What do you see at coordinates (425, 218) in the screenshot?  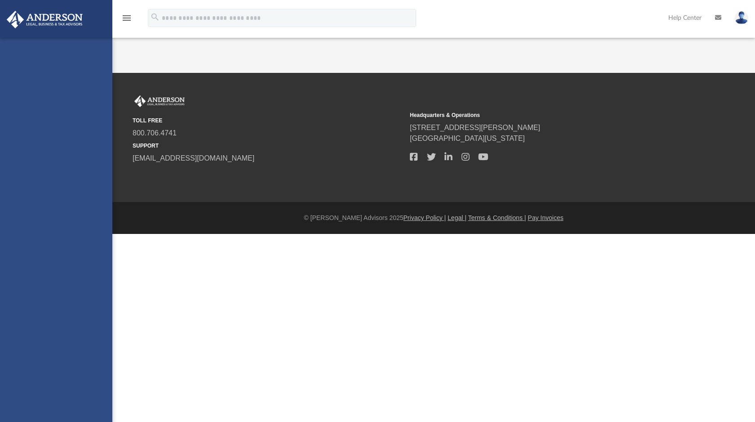 I see `a: Privacy Policy |` at bounding box center [425, 218].